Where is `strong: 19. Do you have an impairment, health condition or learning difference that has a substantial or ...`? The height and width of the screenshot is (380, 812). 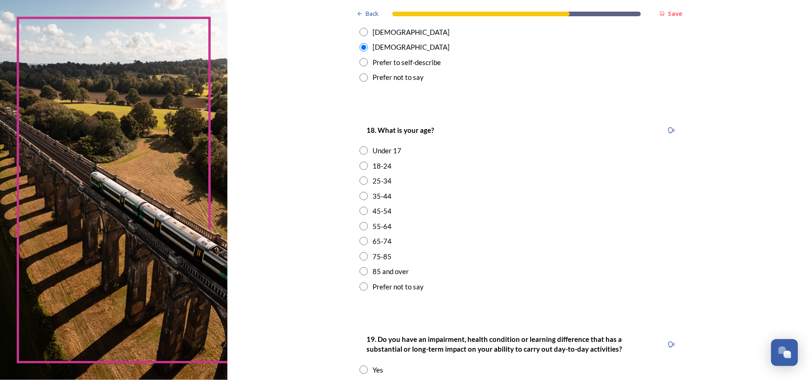 strong: 19. Do you have an impairment, health condition or learning difference that has a substantial or ... is located at coordinates (495, 344).